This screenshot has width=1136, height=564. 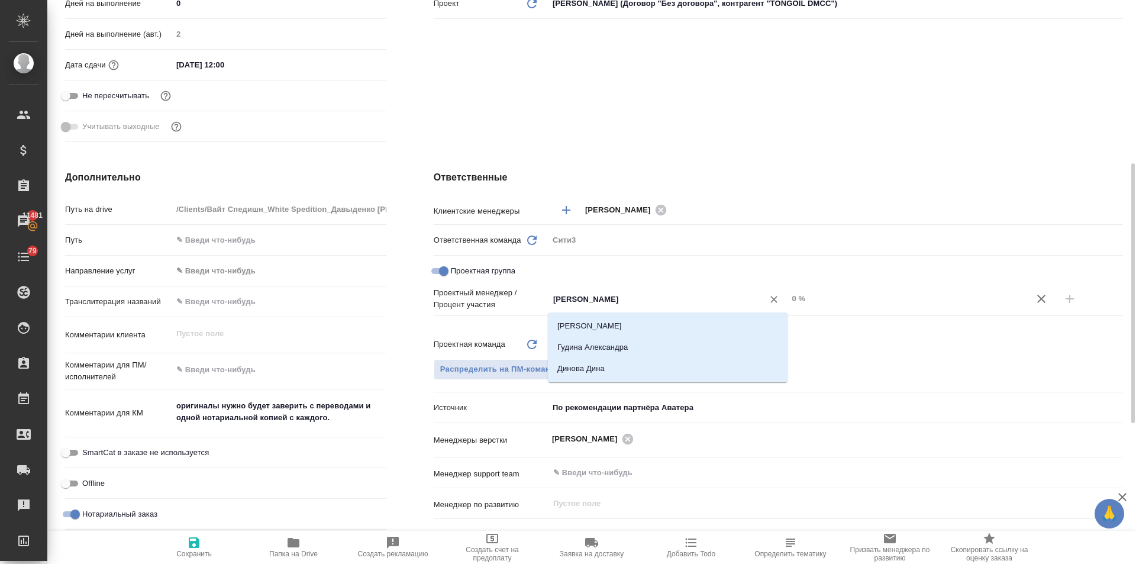 What do you see at coordinates (194, 554) in the screenshot?
I see `span: Сохранить` at bounding box center [194, 554].